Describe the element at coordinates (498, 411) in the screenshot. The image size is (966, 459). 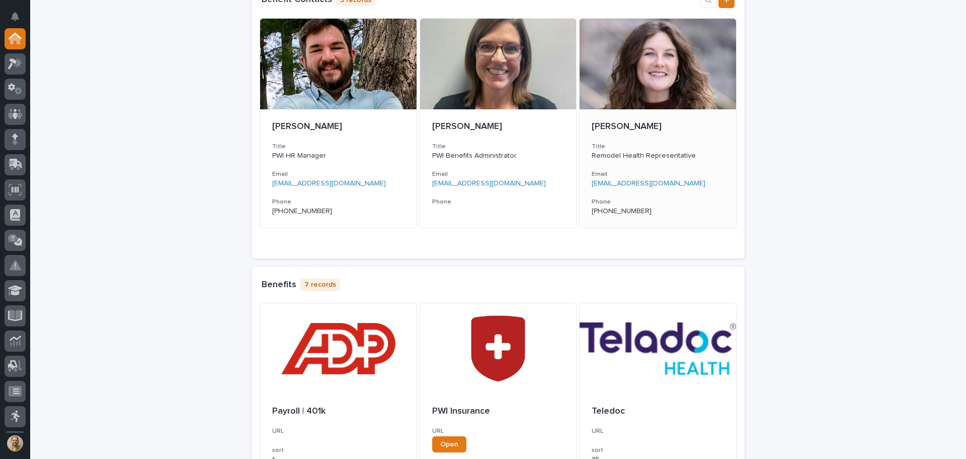
I see `p: PWI Insurance` at that location.